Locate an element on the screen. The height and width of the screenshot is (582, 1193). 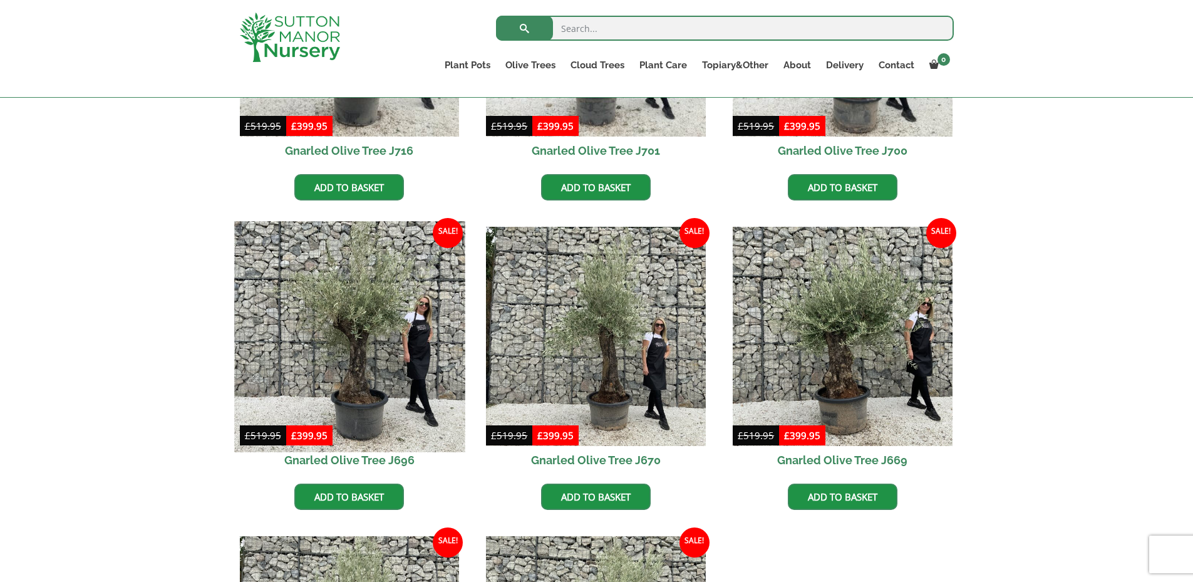
a: Add to basket: “Gnarled Olive Tree J701” is located at coordinates (596, 187).